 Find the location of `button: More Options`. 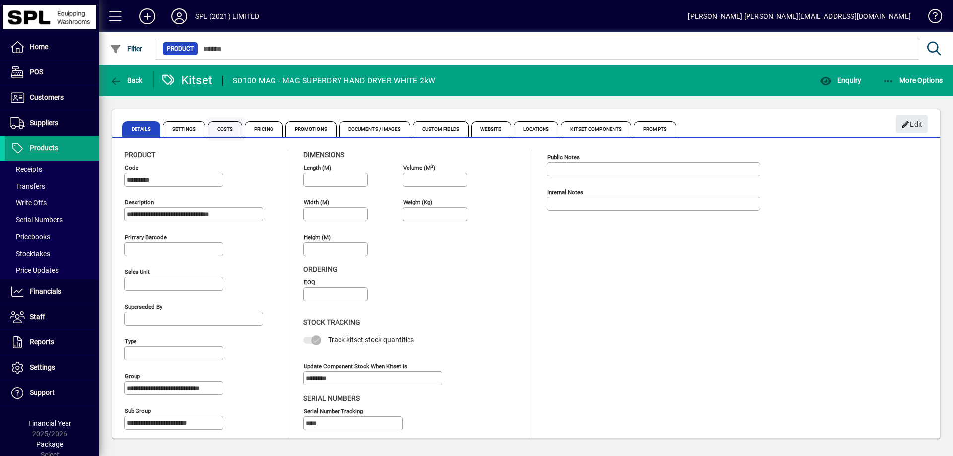

button: More Options is located at coordinates (913, 80).